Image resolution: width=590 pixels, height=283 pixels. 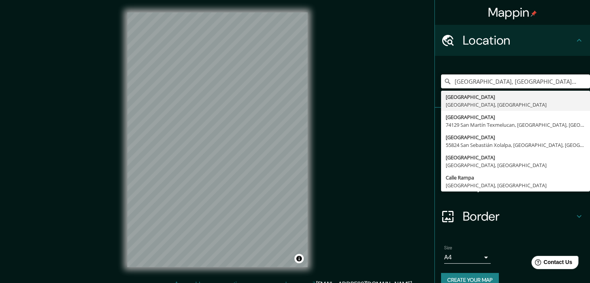 What do you see at coordinates (513, 154) in the screenshot?
I see `div: Style` at bounding box center [513, 154].